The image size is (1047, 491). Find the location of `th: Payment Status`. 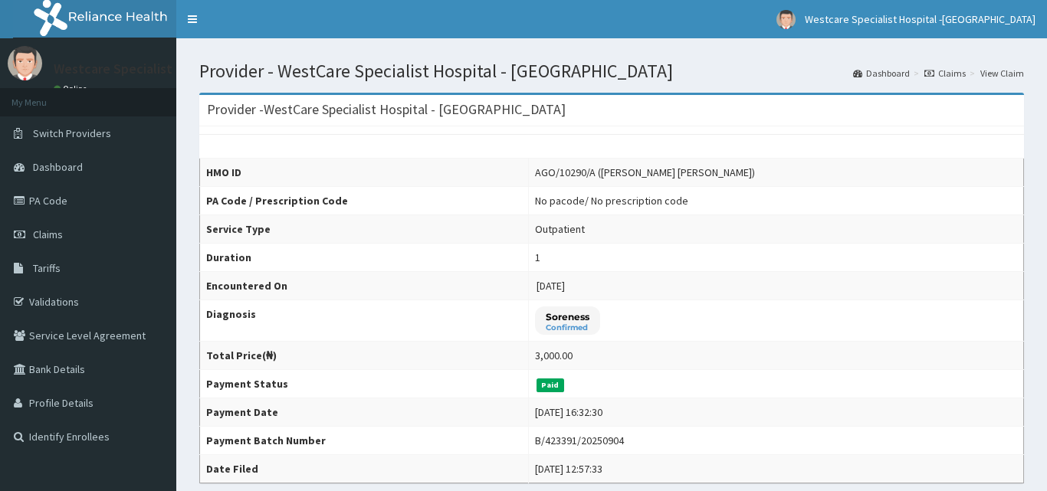

th: Payment Status is located at coordinates (364, 384).